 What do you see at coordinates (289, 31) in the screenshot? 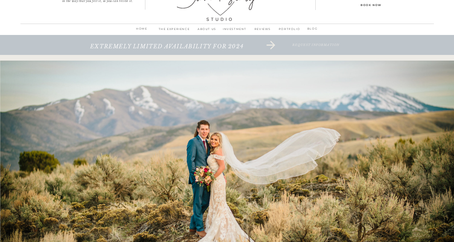
I see `p: PORTFOLIO` at bounding box center [289, 31].